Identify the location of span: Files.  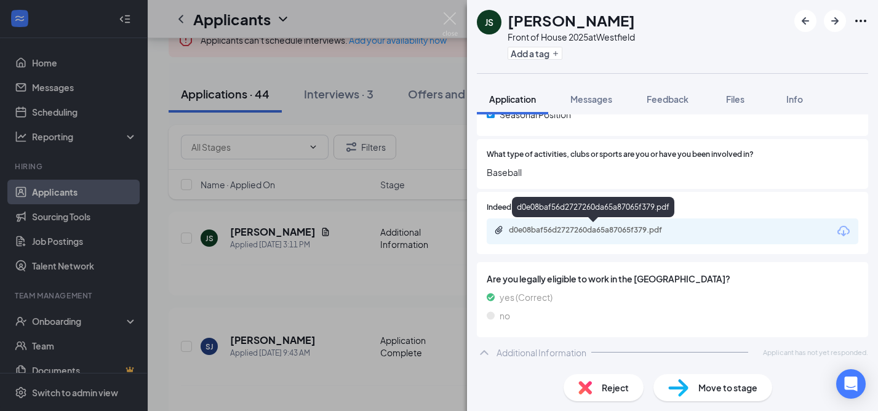
(735, 99).